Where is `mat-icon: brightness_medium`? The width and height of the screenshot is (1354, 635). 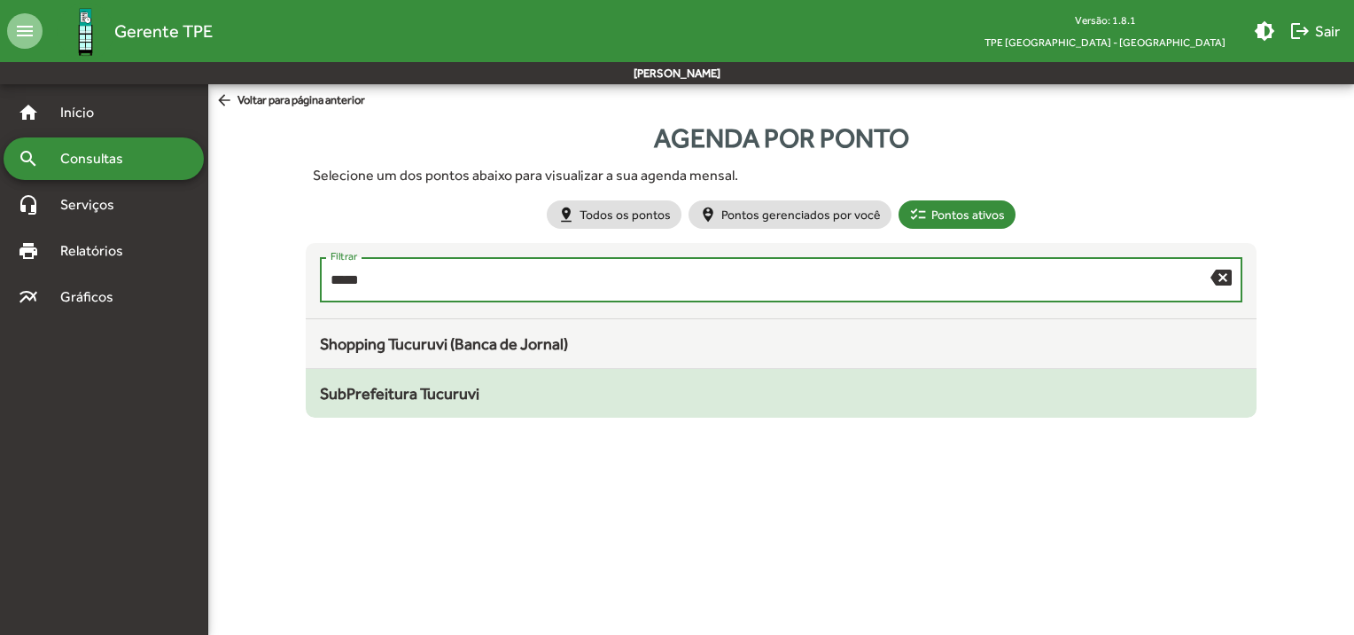 mat-icon: brightness_medium is located at coordinates (1265, 31).